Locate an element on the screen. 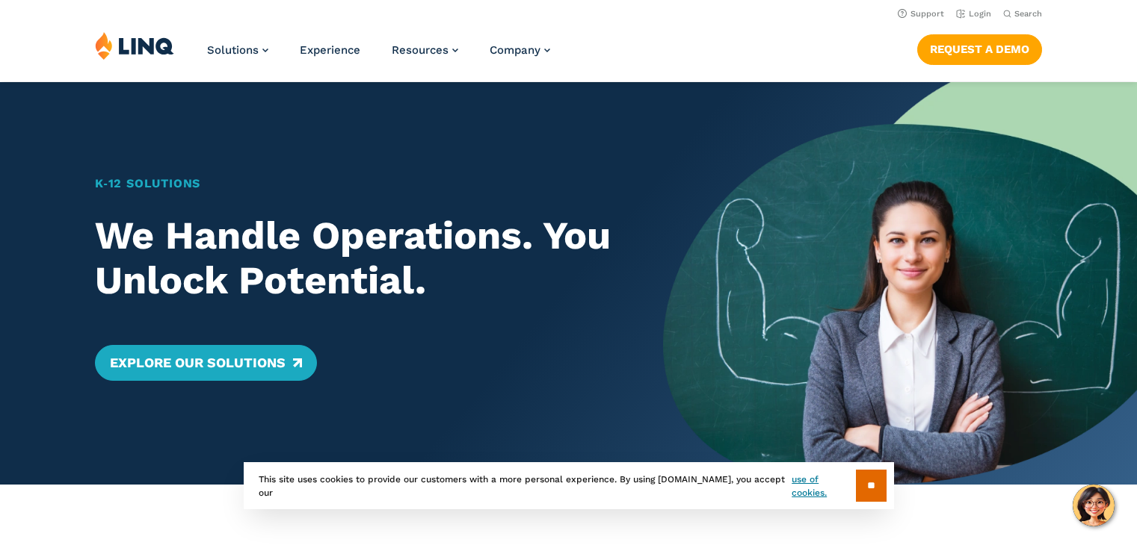 This screenshot has height=545, width=1137. nav: Button Navigation is located at coordinates (979, 48).